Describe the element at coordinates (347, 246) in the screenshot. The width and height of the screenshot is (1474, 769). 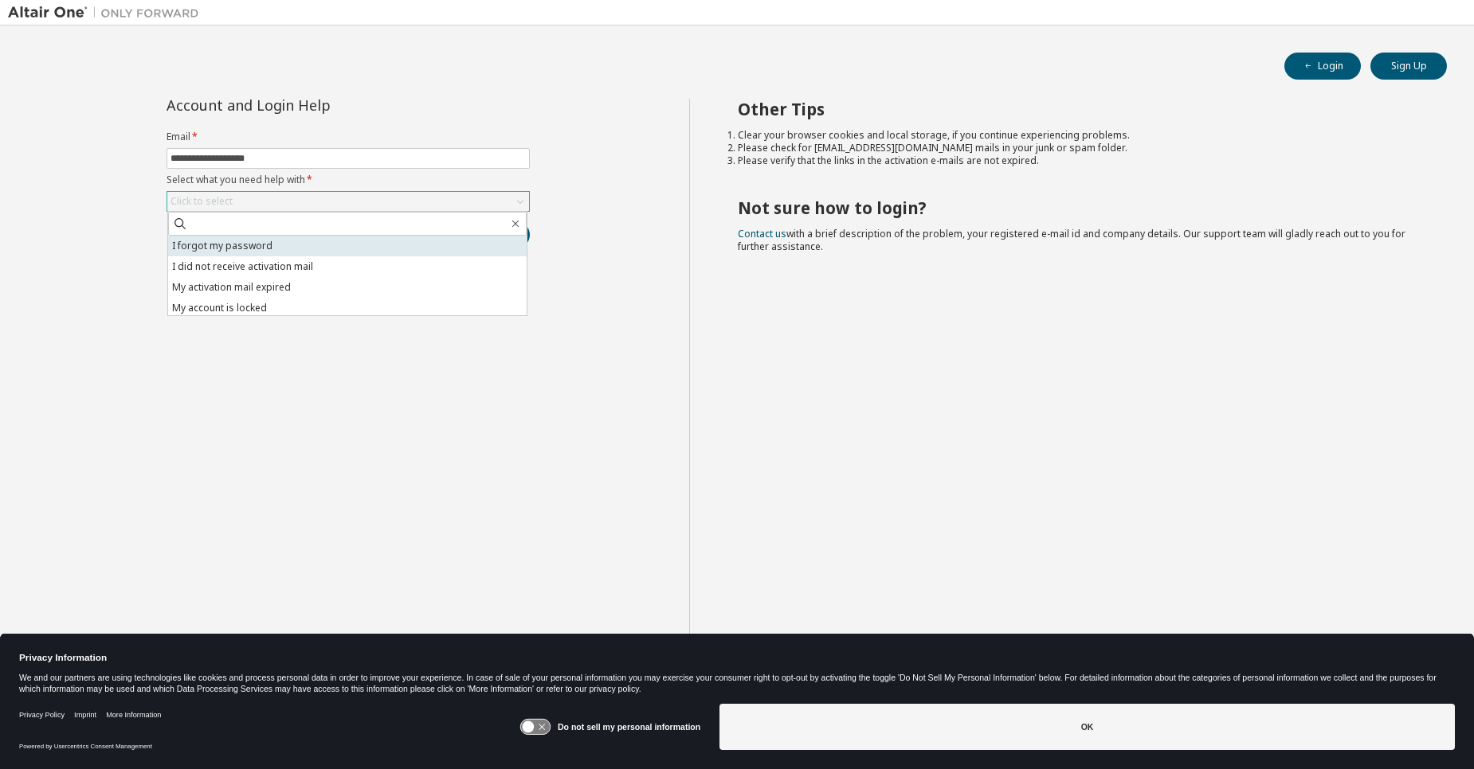
I see `li: I forgot my password` at that location.